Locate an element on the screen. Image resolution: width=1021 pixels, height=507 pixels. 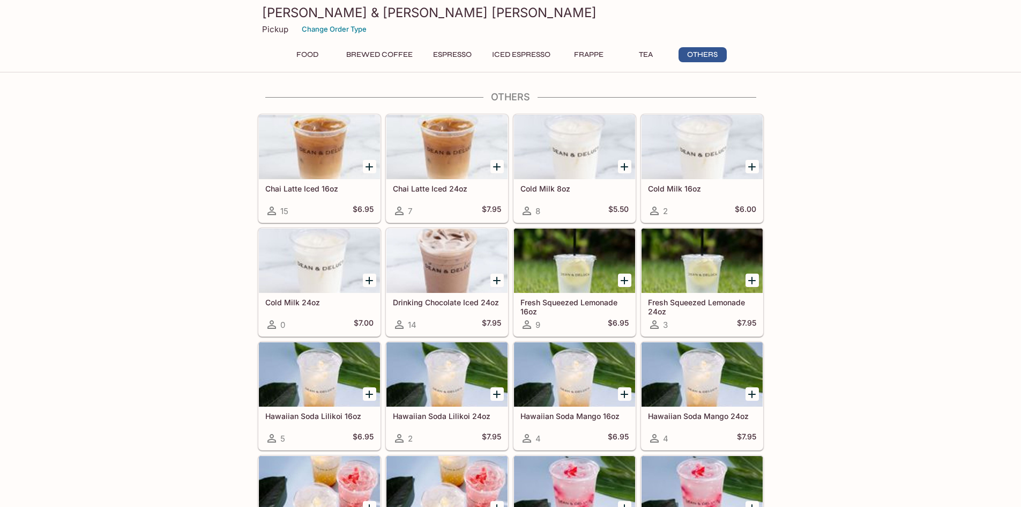
div: Cold Milk 8oz is located at coordinates (575, 147).